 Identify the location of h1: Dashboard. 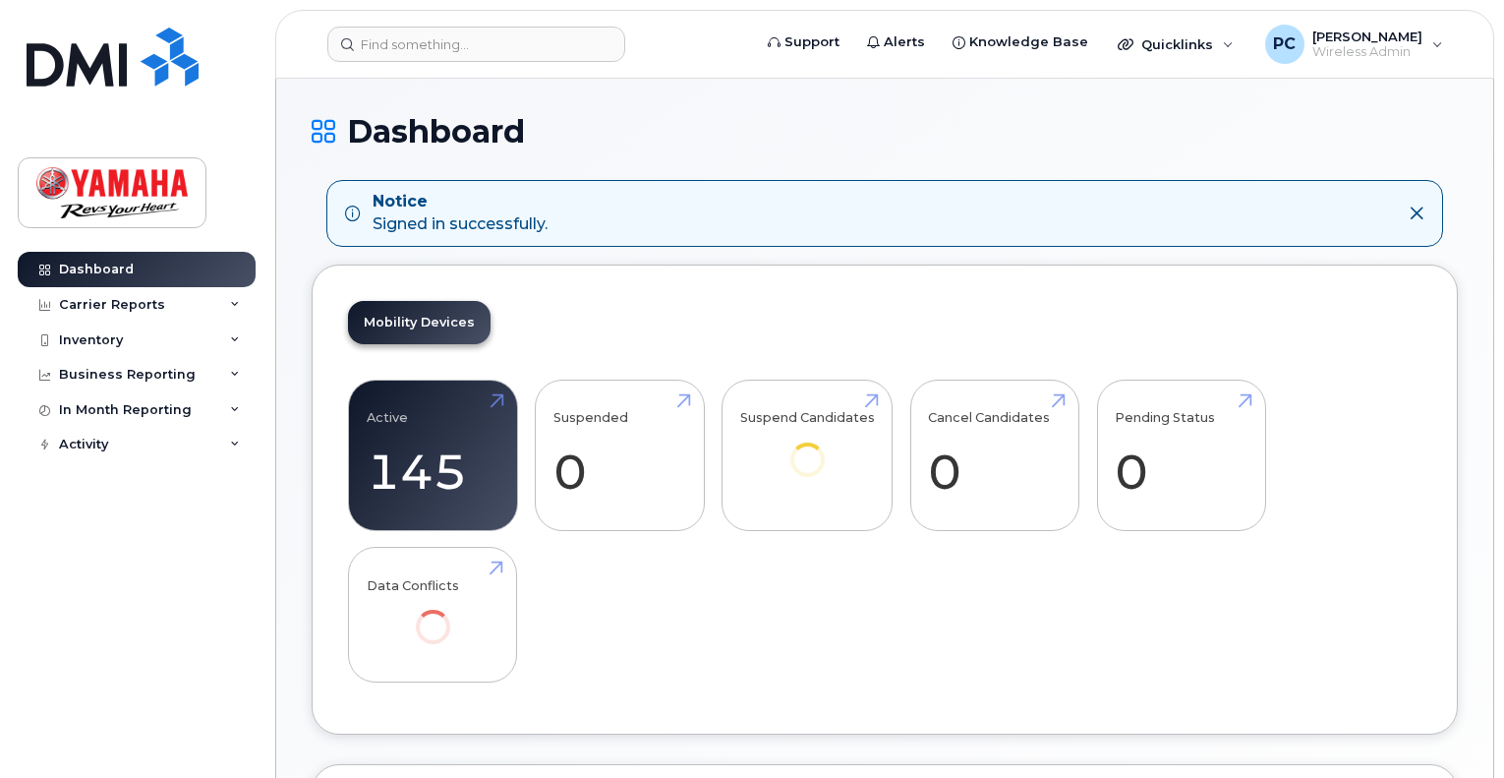
(885, 131).